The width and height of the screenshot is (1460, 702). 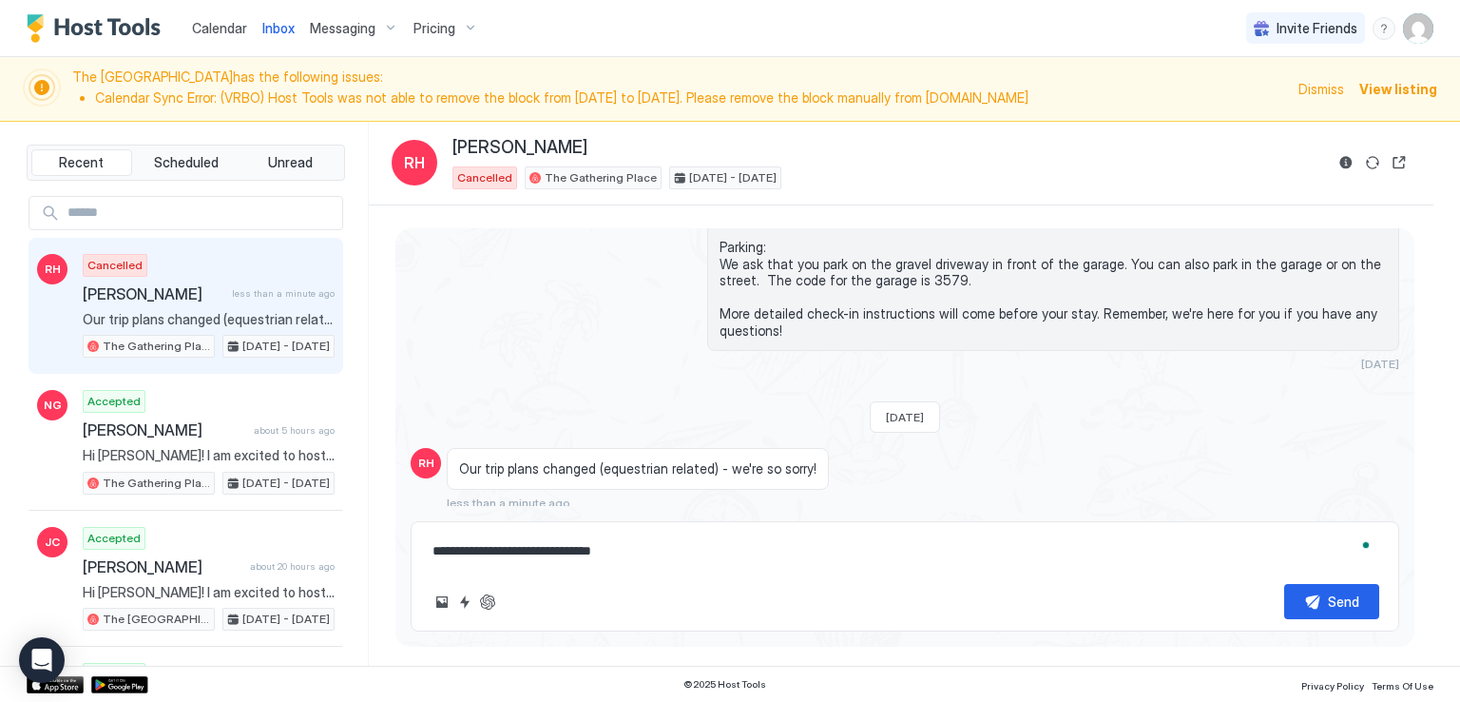 I want to click on span: Terms Of Use, so click(x=1402, y=685).